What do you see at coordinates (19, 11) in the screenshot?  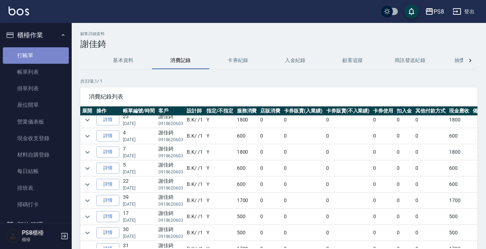 I see `img: Logo` at bounding box center [19, 11].